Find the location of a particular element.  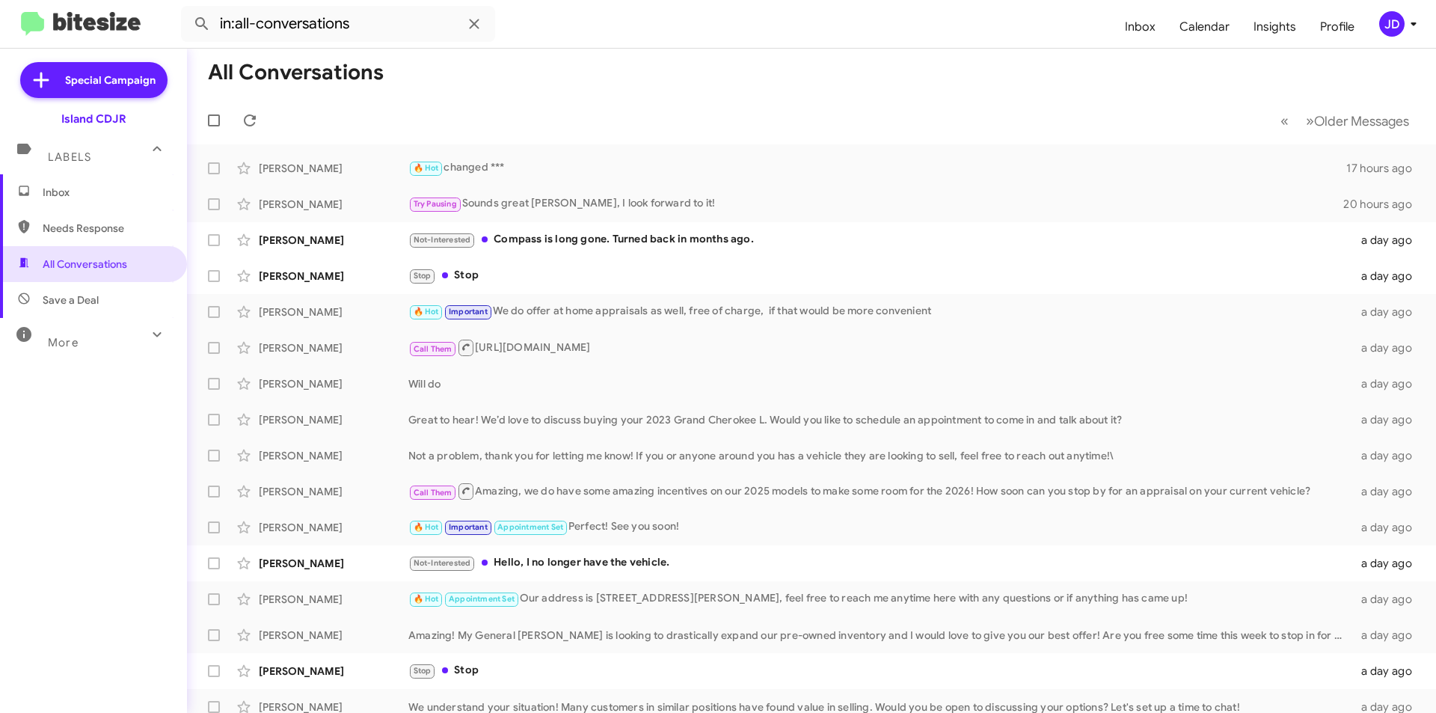

a: Special Campaign is located at coordinates (93, 80).